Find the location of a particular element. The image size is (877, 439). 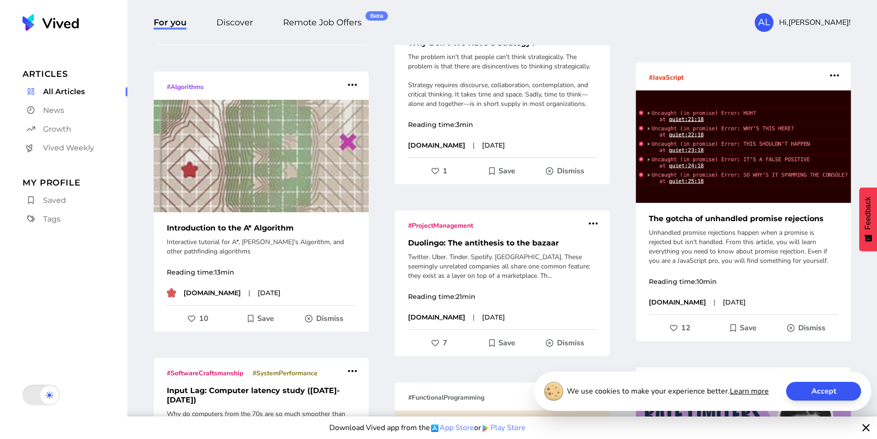

a: News is located at coordinates (75, 111).